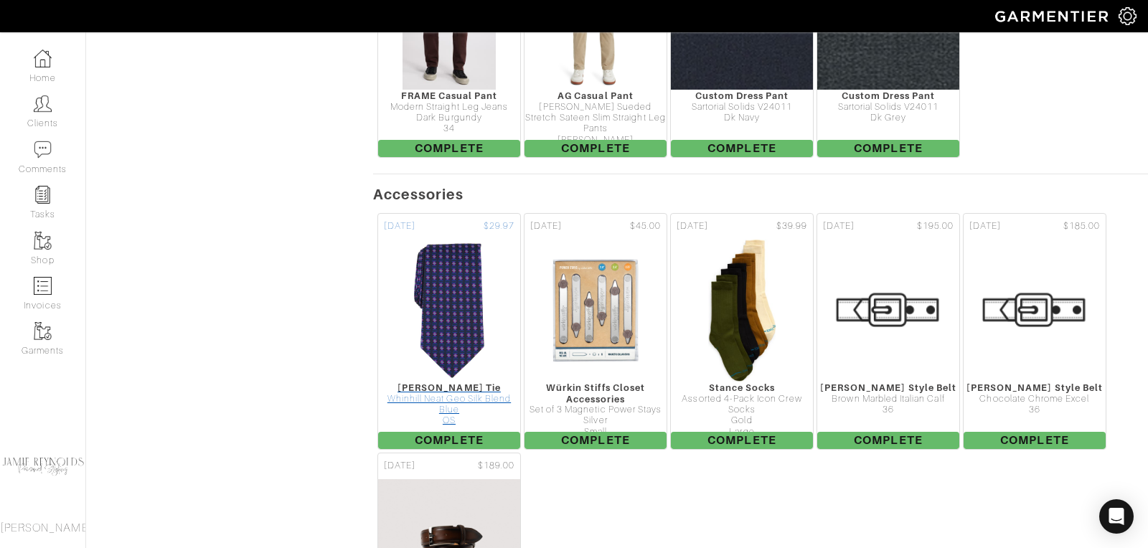 Image resolution: width=1148 pixels, height=548 pixels. I want to click on img: clients-icon-6bae9207a08558b7cb47a8932f037763ab4055f8c8b6bfacd5dc20c3e0201464.png, so click(42, 103).